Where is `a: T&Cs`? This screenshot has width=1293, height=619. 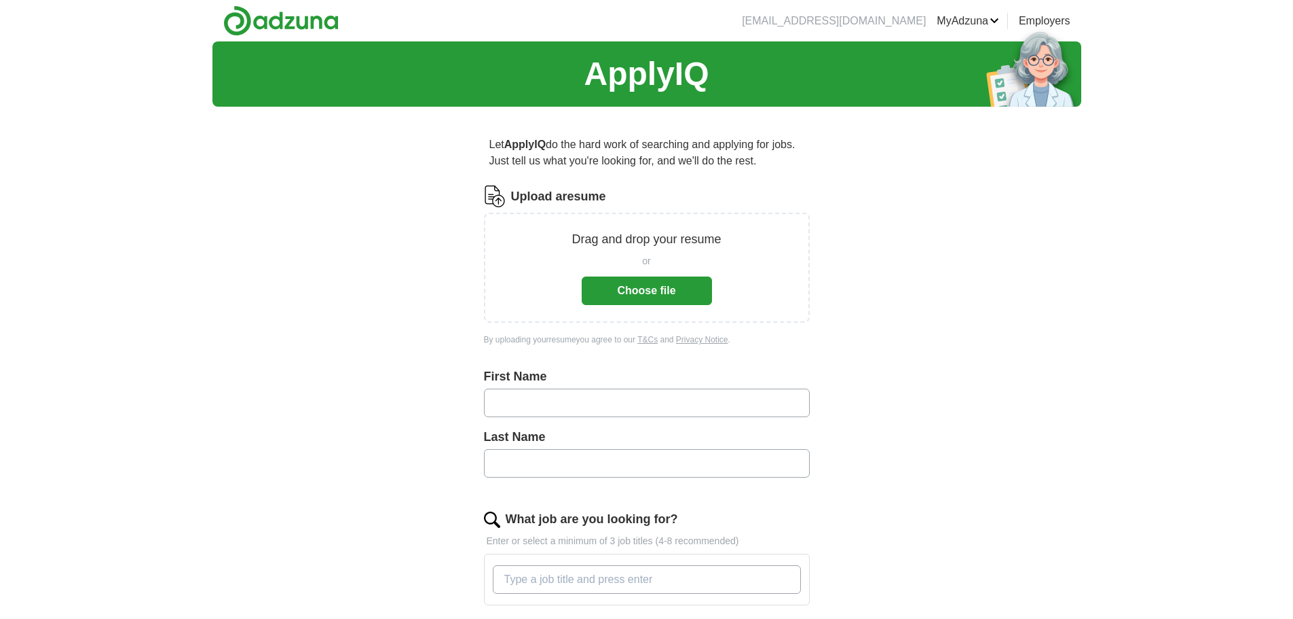 a: T&Cs is located at coordinates (648, 339).